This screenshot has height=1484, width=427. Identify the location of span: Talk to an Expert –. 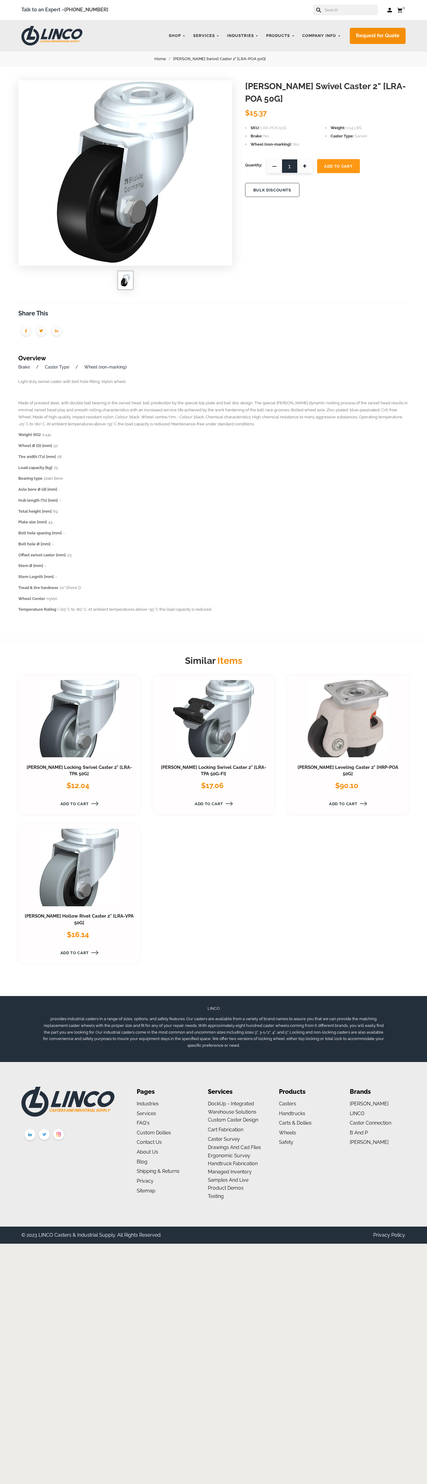
(65, 10).